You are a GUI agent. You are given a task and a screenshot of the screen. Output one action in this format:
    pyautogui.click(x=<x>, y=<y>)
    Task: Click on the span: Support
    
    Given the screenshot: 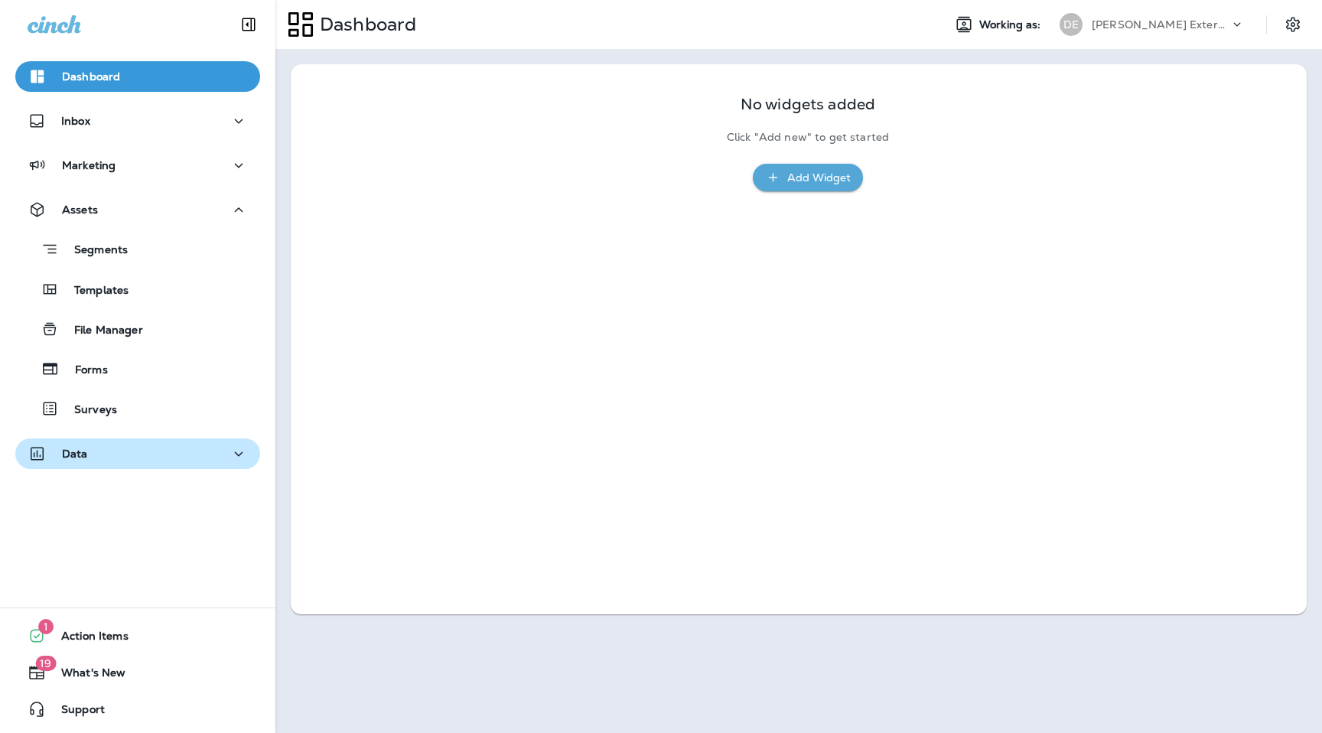 What is the action you would take?
    pyautogui.click(x=75, y=712)
    